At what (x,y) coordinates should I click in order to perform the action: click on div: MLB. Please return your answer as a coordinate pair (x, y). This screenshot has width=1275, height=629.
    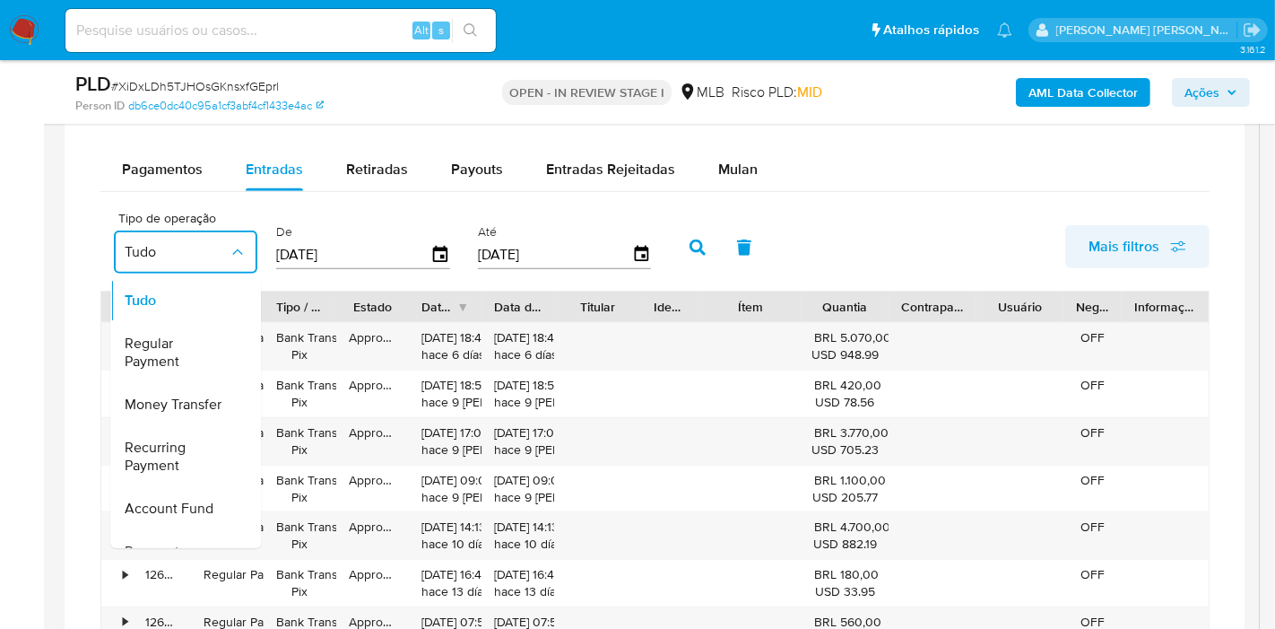
    Looking at the image, I should click on (701, 92).